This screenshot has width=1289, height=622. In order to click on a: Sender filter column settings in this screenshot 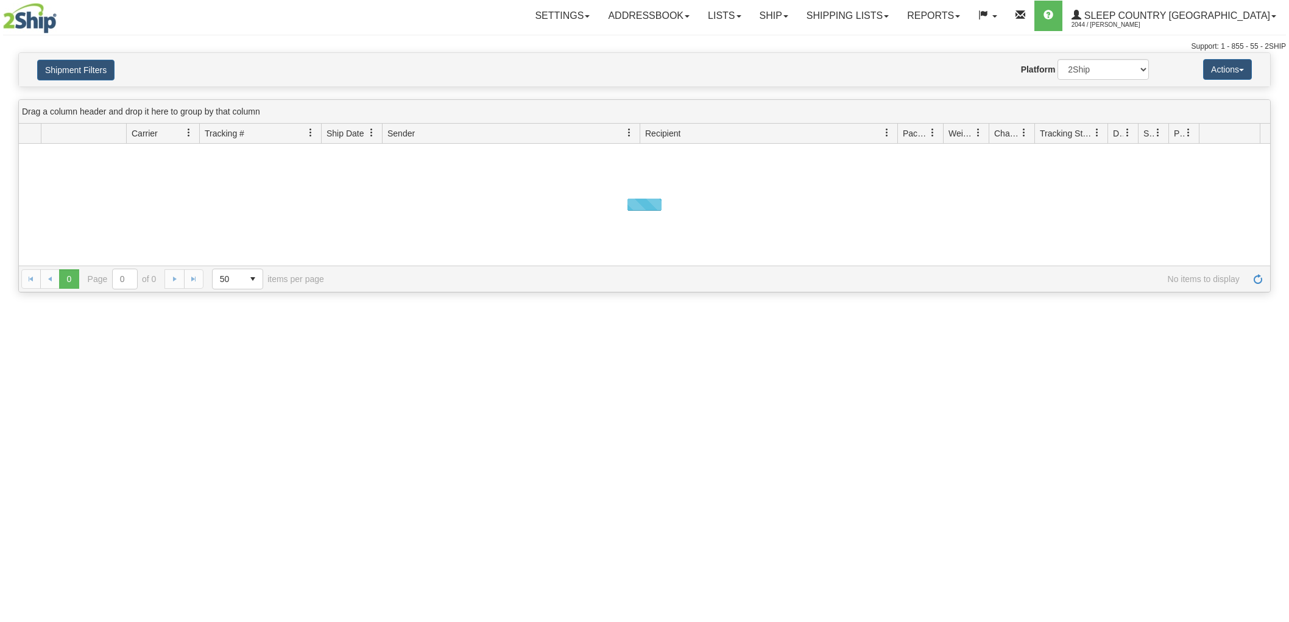, I will do `click(629, 133)`.